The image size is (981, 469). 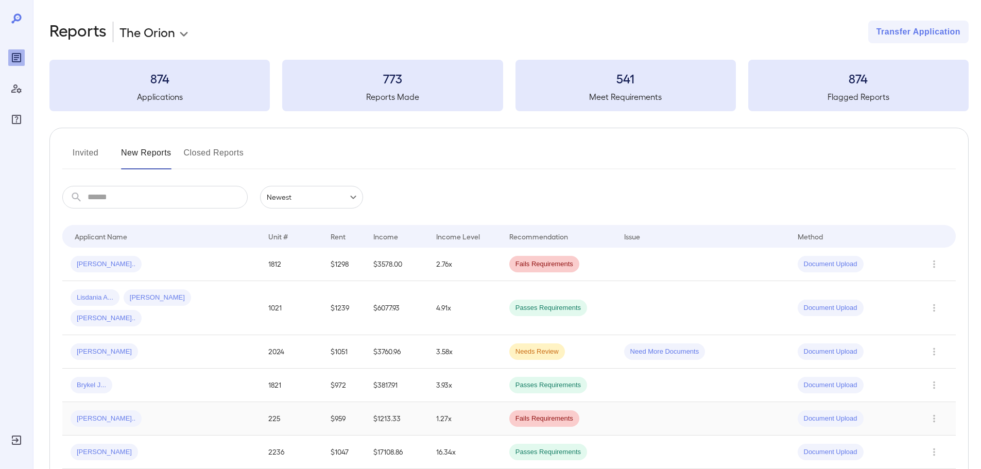 What do you see at coordinates (339, 236) in the screenshot?
I see `div: Rent` at bounding box center [339, 236].